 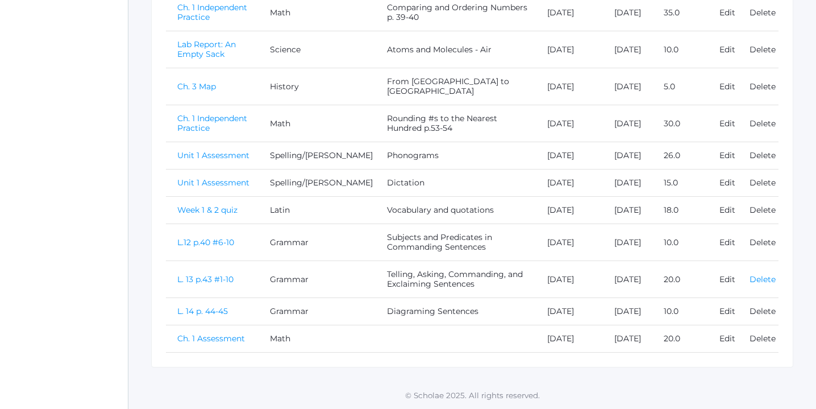 What do you see at coordinates (456, 242) in the screenshot?
I see `td: Subjects and Predicates in Commanding Sentences` at bounding box center [456, 242].